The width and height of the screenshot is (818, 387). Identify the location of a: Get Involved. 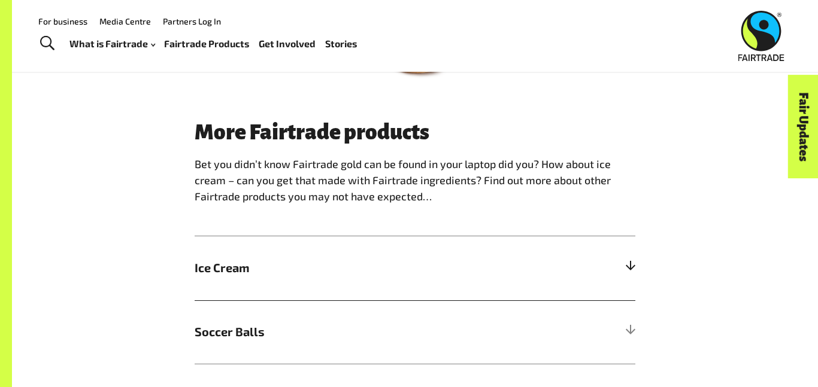
(287, 44).